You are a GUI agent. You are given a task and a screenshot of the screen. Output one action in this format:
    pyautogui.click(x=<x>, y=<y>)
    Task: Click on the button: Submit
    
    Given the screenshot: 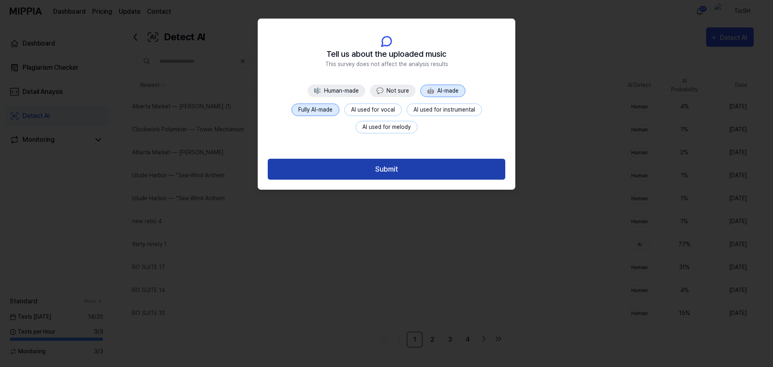 What is the action you would take?
    pyautogui.click(x=387, y=169)
    